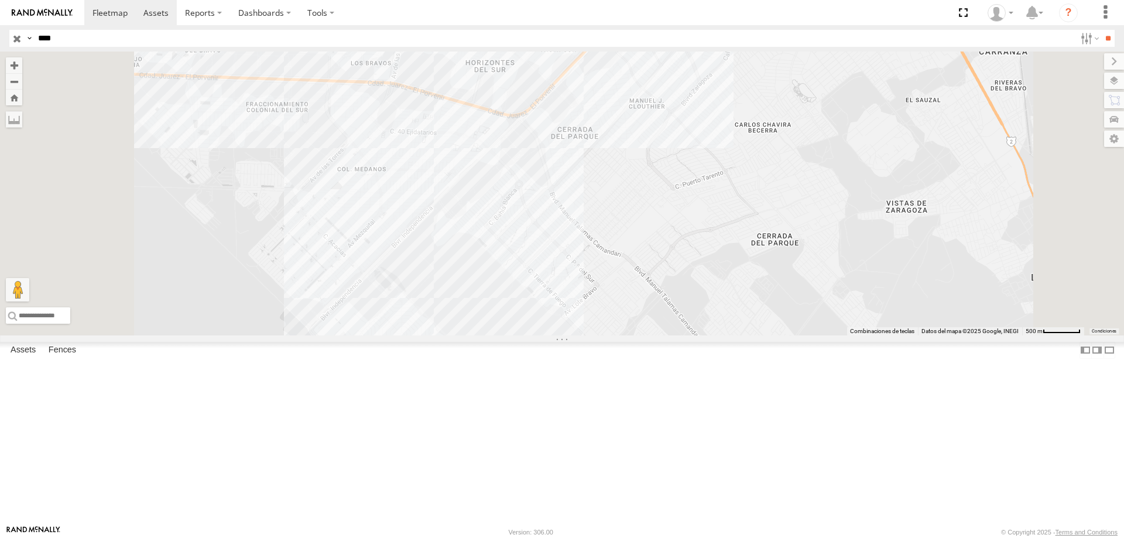 This screenshot has width=1124, height=538. I want to click on button: Arrastra el hombrecito naranja al mapa para abrir Street View, so click(18, 290).